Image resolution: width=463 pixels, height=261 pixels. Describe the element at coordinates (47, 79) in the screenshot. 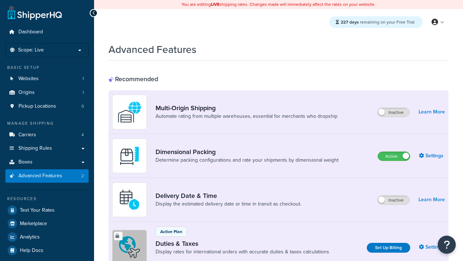

I see `li: Websites` at that location.